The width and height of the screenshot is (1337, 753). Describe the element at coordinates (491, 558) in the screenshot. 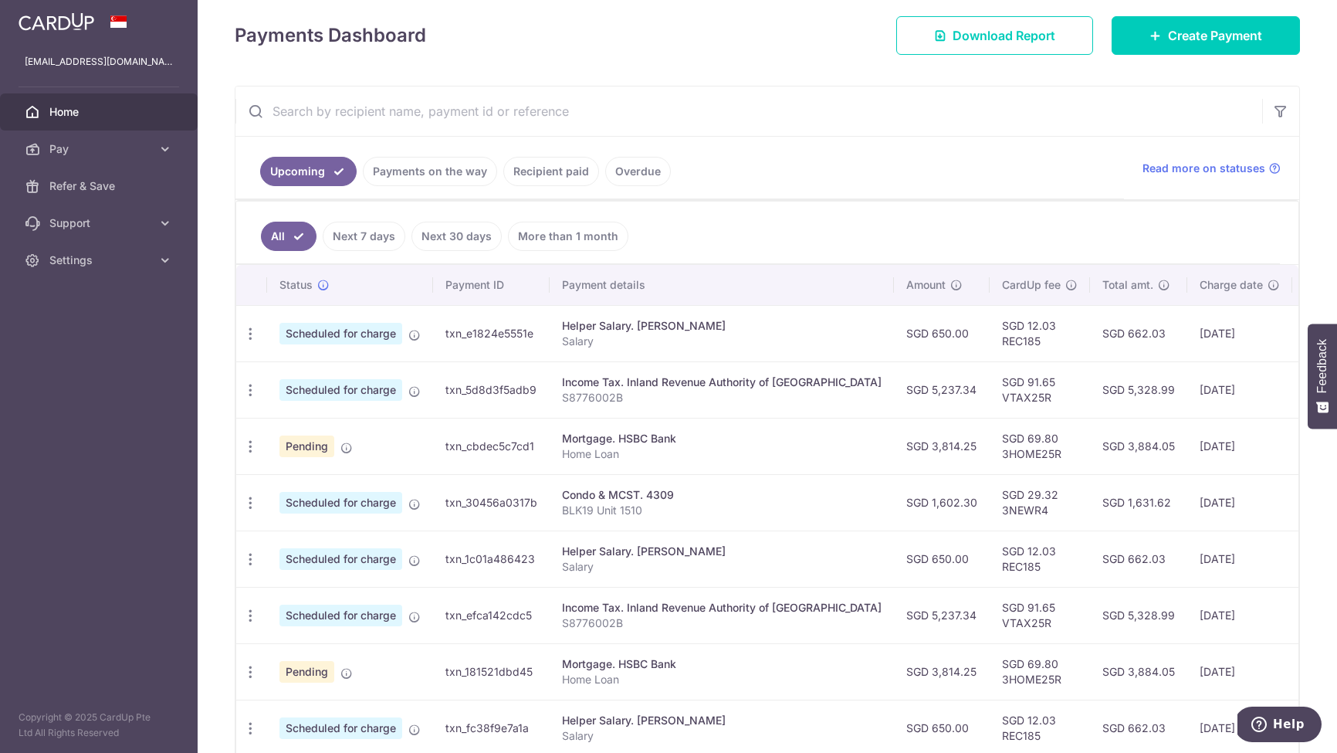

I see `td: txn_1c01a486423` at that location.